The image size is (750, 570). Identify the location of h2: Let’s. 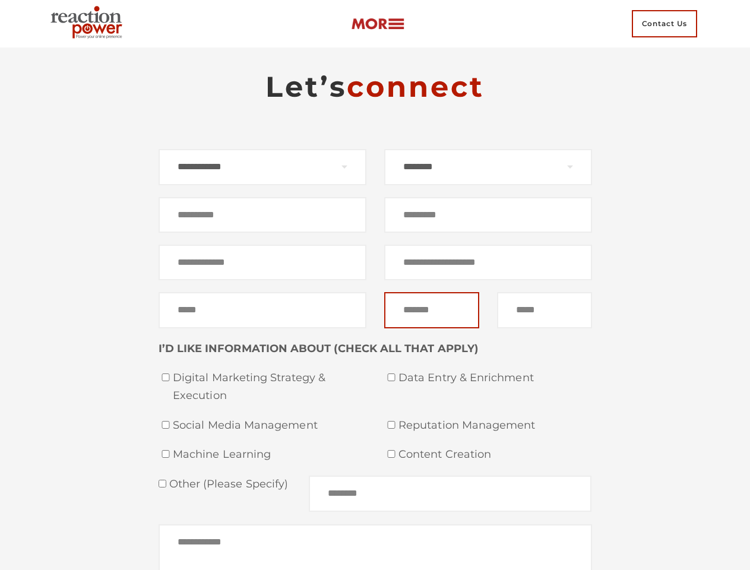
(375, 87).